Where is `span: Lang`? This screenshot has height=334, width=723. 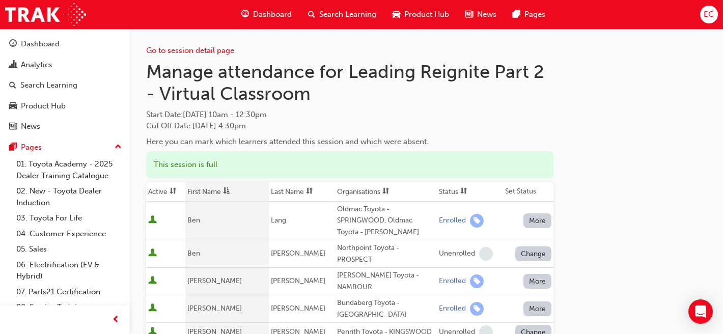
span: Lang is located at coordinates (279, 220).